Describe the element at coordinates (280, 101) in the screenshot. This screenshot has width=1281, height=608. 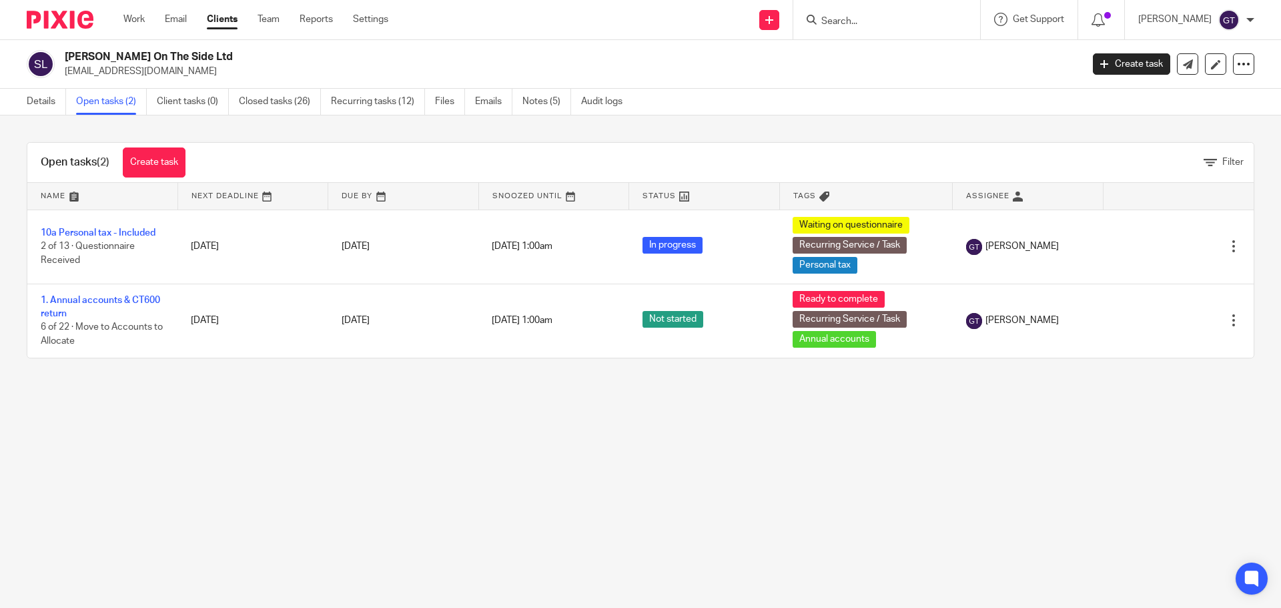
I see `a: Closed tasks (26)` at that location.